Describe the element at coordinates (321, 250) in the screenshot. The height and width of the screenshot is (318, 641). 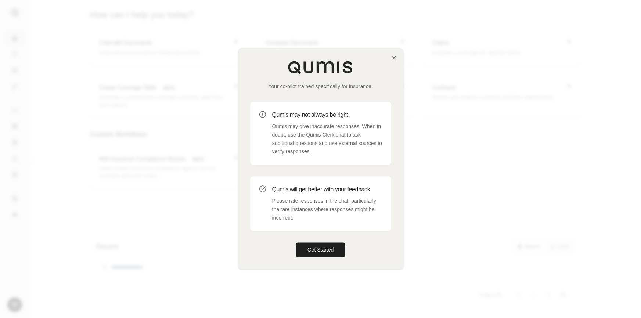
I see `button: Get Started` at that location.